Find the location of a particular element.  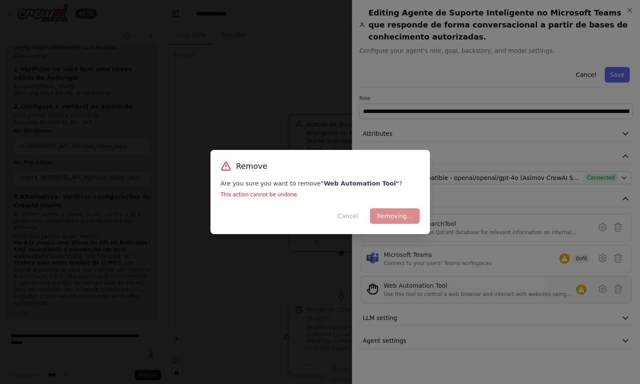

h3: Remove is located at coordinates (252, 166).